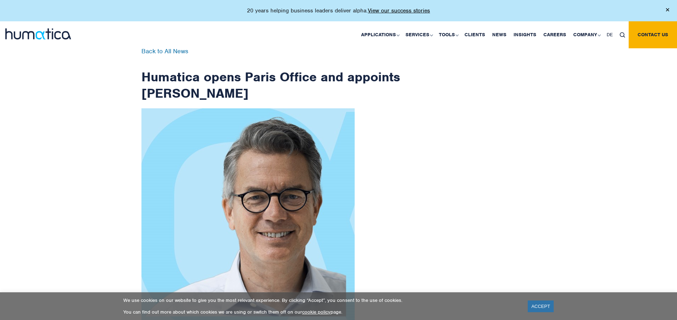 The height and width of the screenshot is (320, 677). What do you see at coordinates (525, 35) in the screenshot?
I see `a: Insights` at bounding box center [525, 35].